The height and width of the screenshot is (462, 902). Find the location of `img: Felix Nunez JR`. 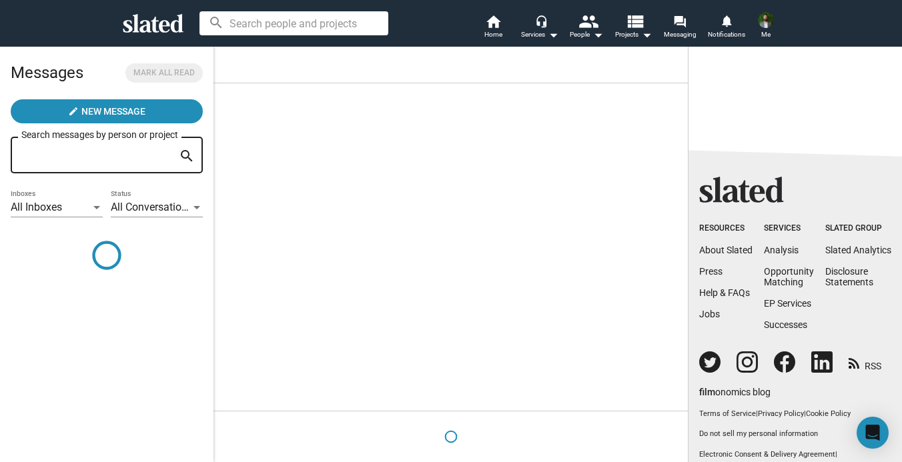

img: Felix Nunez JR is located at coordinates (766, 20).